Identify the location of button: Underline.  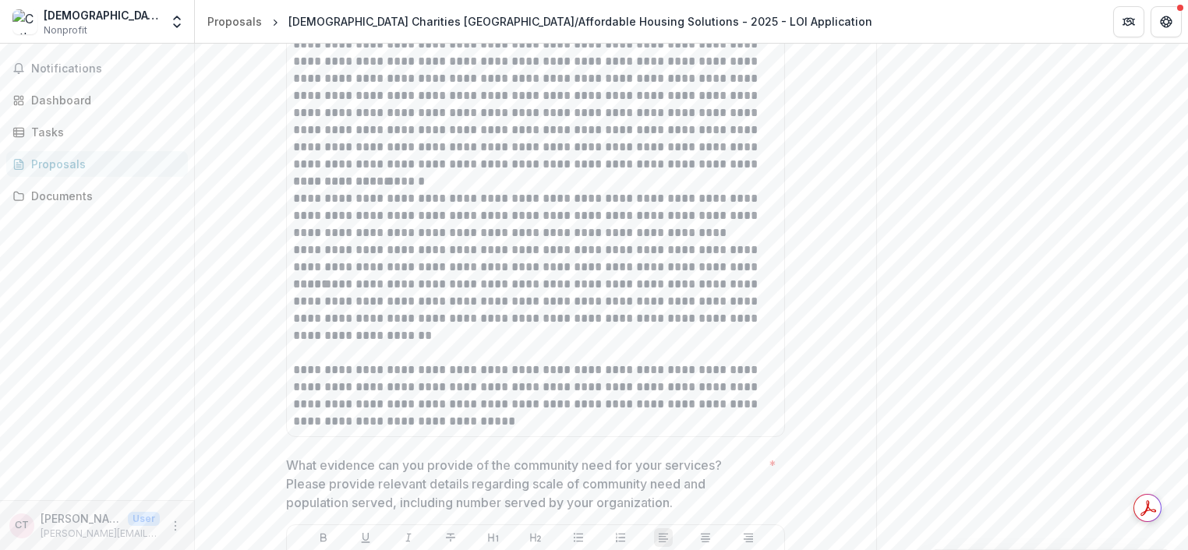
(366, 538).